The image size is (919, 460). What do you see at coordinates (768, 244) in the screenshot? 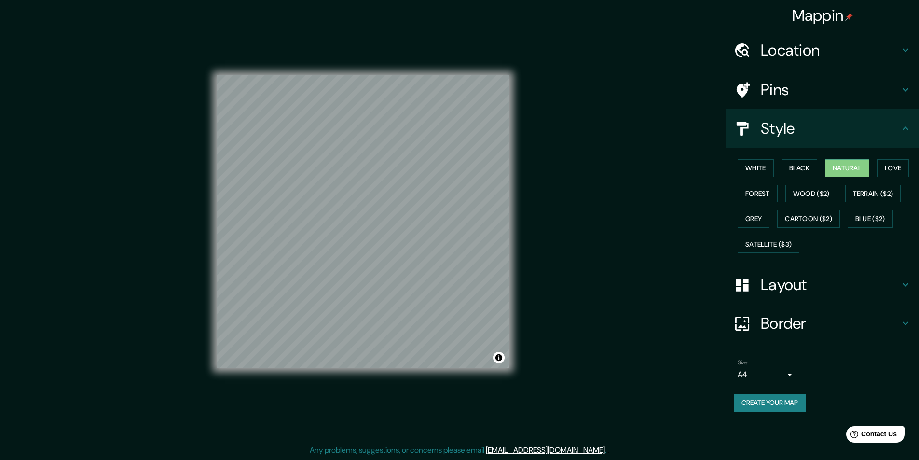
I see `button: Satellite ($3)` at bounding box center [768, 244].